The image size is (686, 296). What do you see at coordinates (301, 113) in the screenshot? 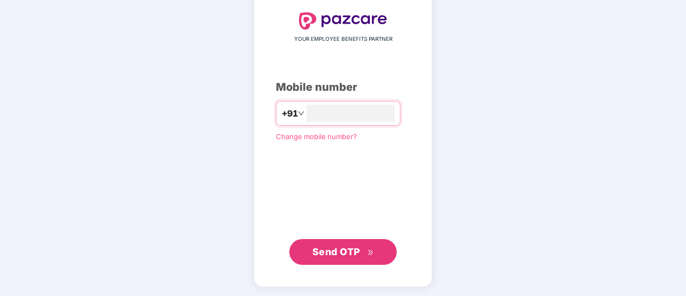
I see `span: down` at bounding box center [301, 113].